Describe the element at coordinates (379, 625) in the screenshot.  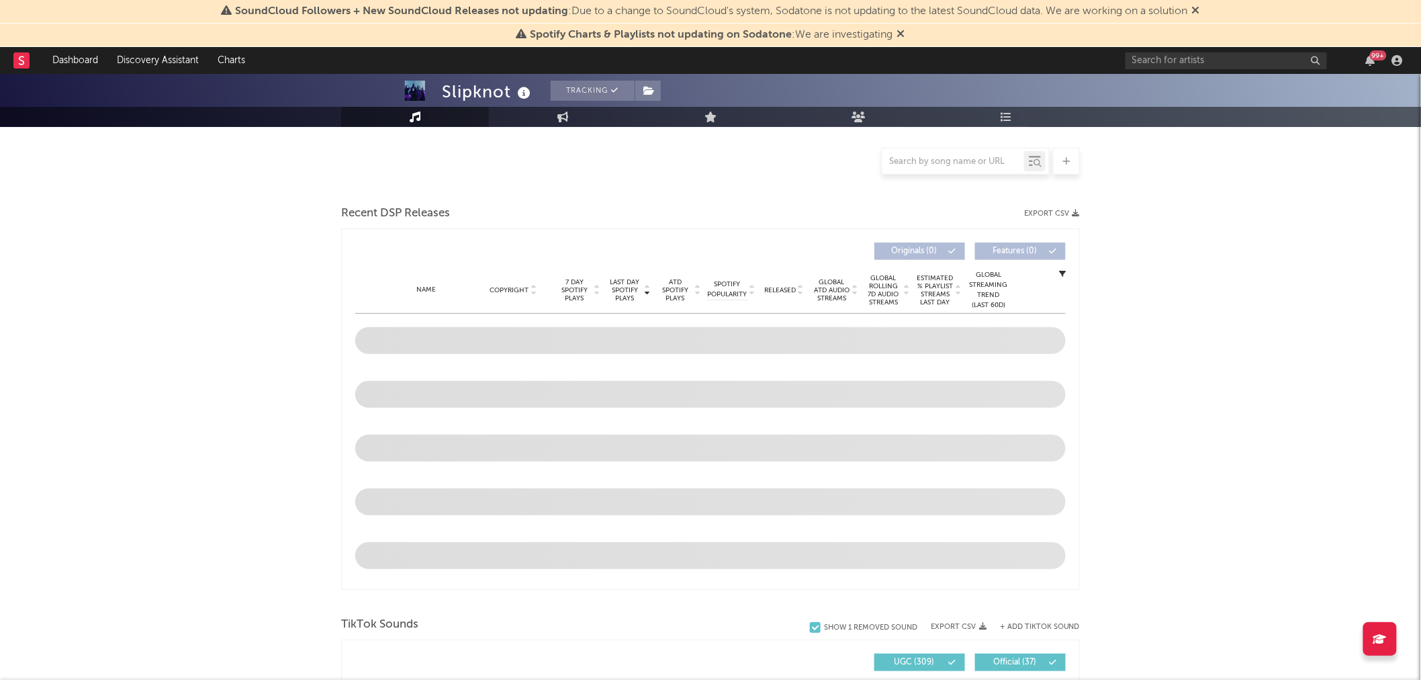
I see `span: TikTok Sounds` at that location.